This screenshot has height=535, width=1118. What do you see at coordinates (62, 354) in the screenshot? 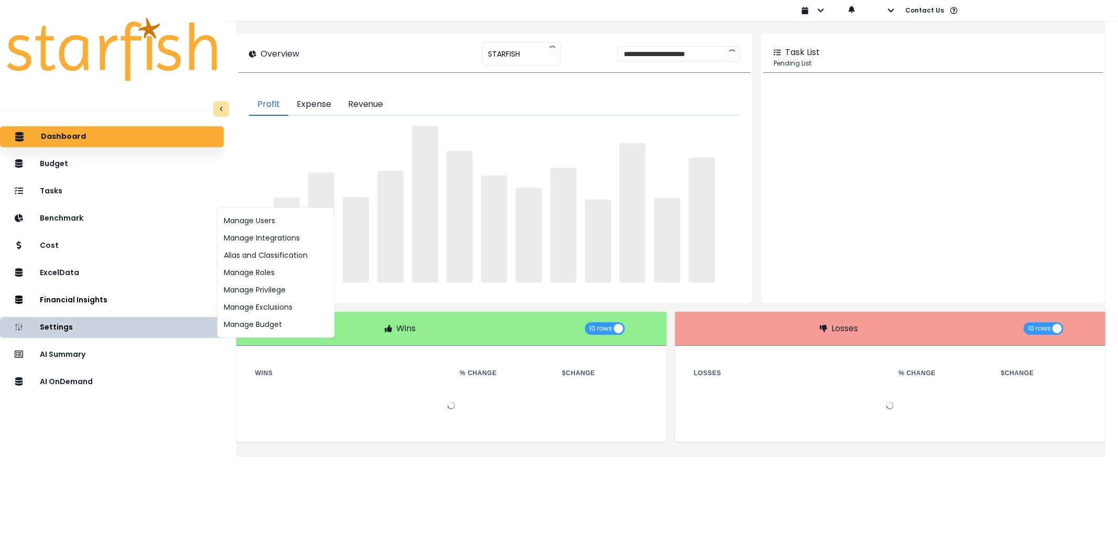
I see `p: AI Summary` at bounding box center [62, 354].